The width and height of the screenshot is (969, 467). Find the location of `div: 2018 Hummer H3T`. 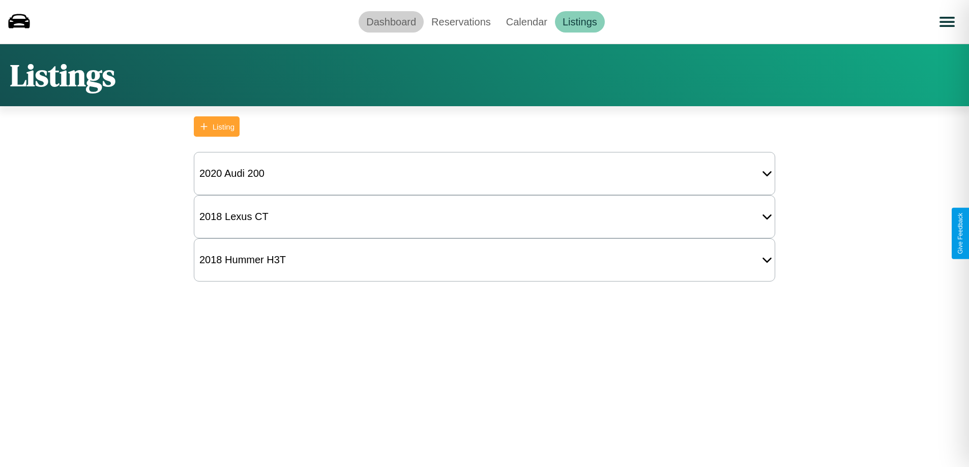

div: 2018 Hummer H3T is located at coordinates (243, 260).